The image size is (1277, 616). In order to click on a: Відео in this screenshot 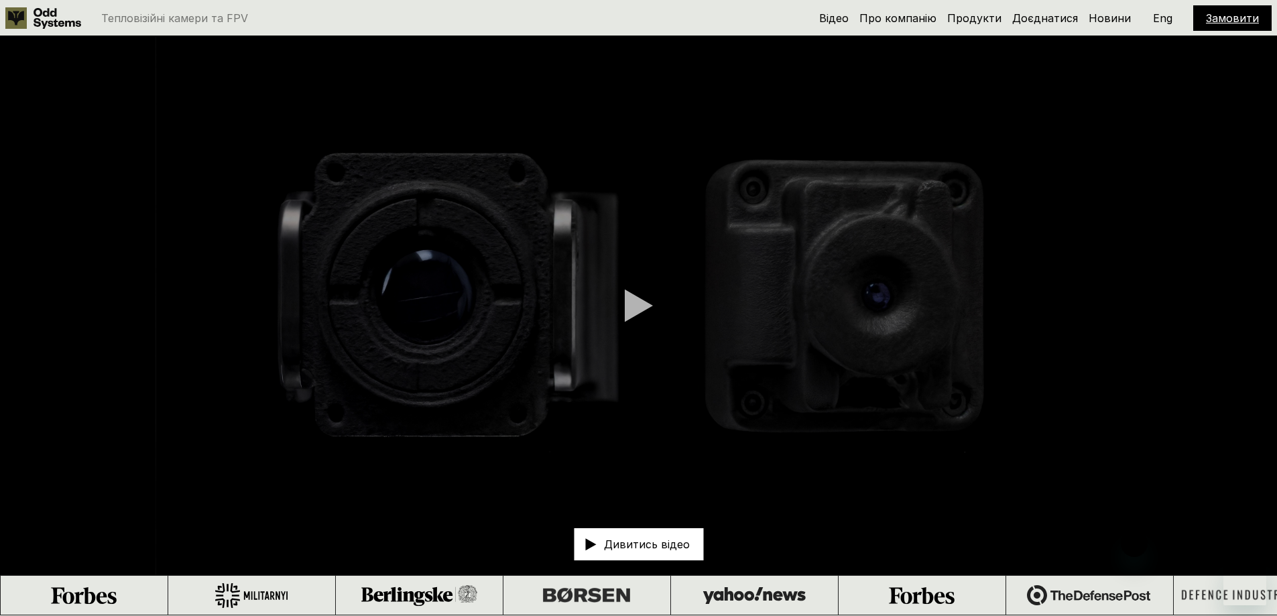, I will do `click(834, 18)`.